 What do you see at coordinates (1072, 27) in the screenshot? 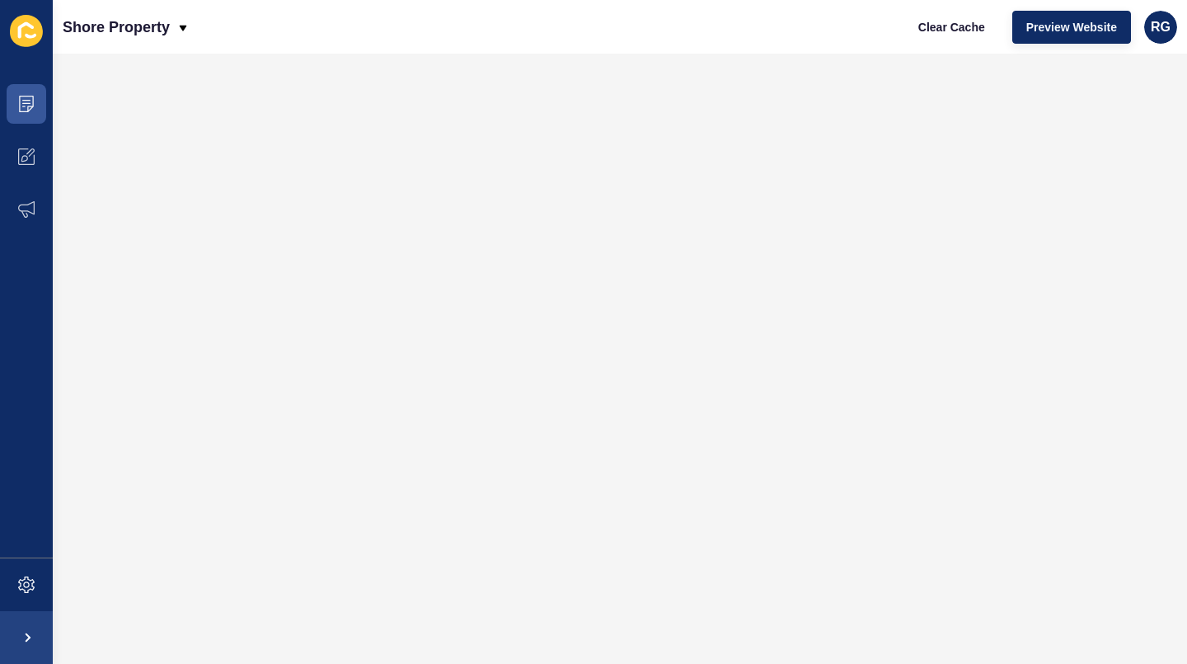
I see `span: Preview Website` at bounding box center [1072, 27].